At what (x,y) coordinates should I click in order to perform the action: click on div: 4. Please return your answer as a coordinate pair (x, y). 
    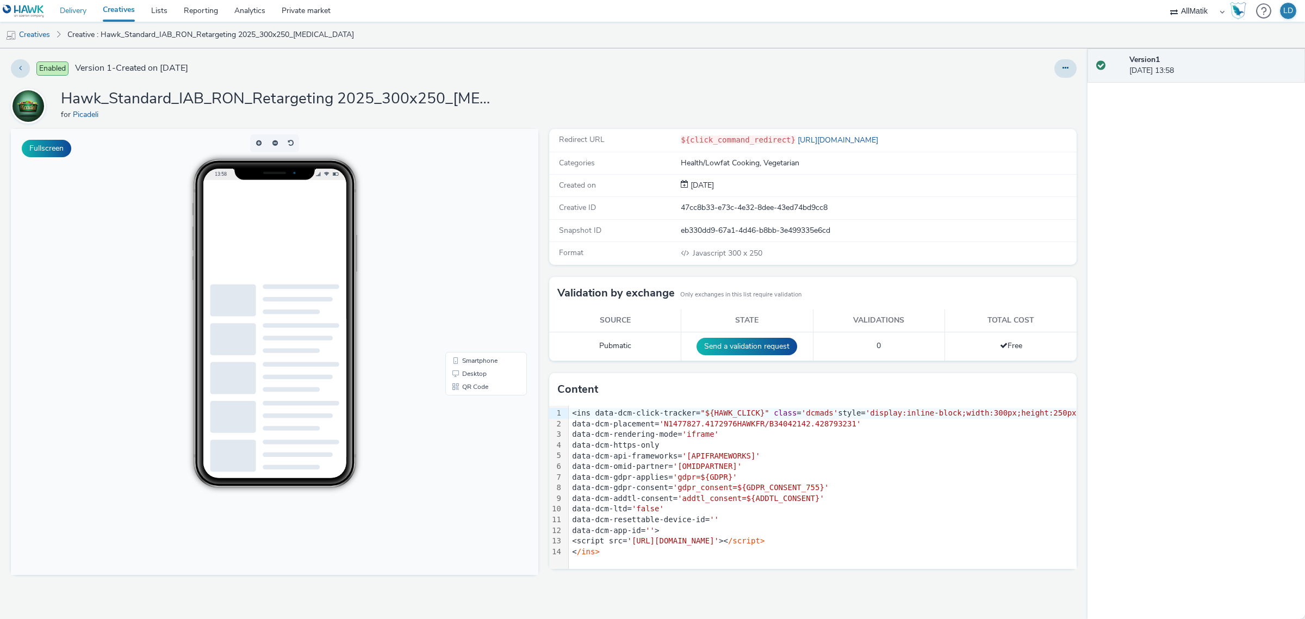
    Looking at the image, I should click on (556, 445).